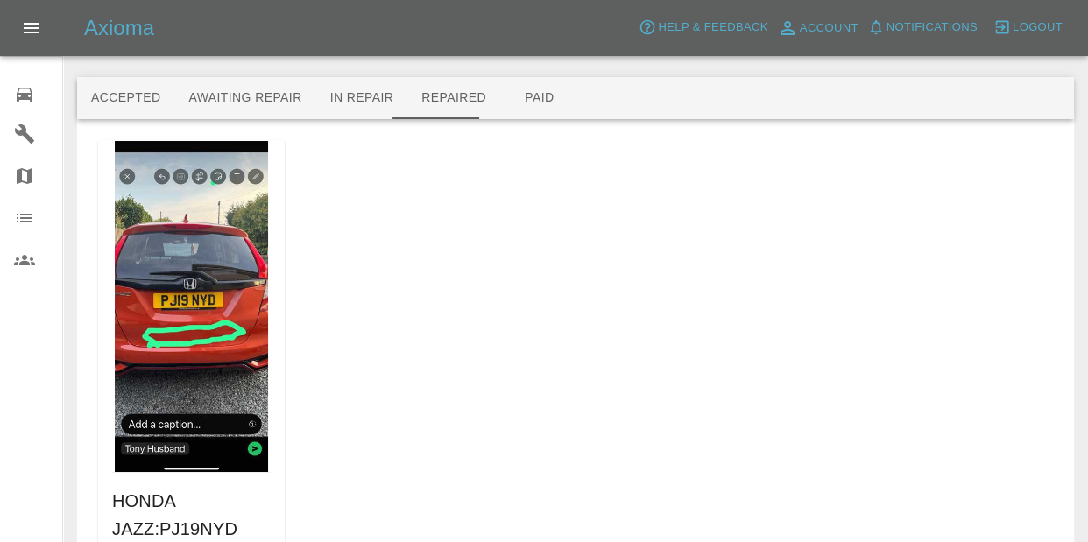  What do you see at coordinates (829, 28) in the screenshot?
I see `span: Account` at bounding box center [829, 28].